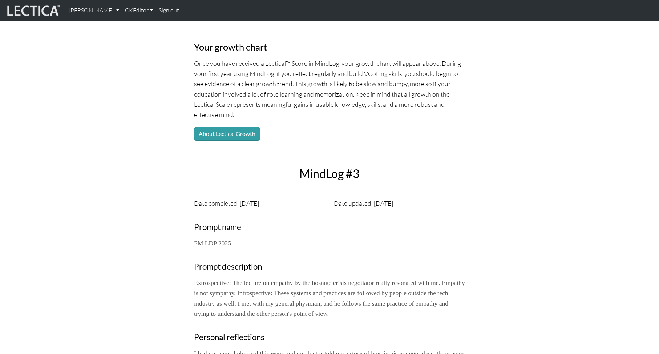 This screenshot has width=659, height=354. Describe the element at coordinates (330, 89) in the screenshot. I see `p: Once you have received a Lectical™ Score in MindLog, your growth chart will appear above. During ...` at that location.